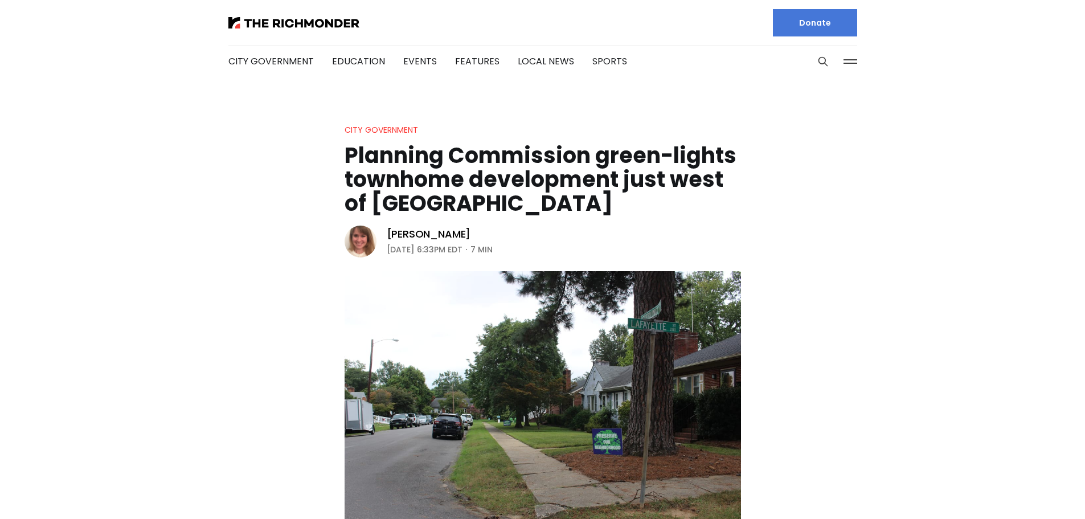  What do you see at coordinates (481, 249) in the screenshot?
I see `span: 7 min` at bounding box center [481, 249].